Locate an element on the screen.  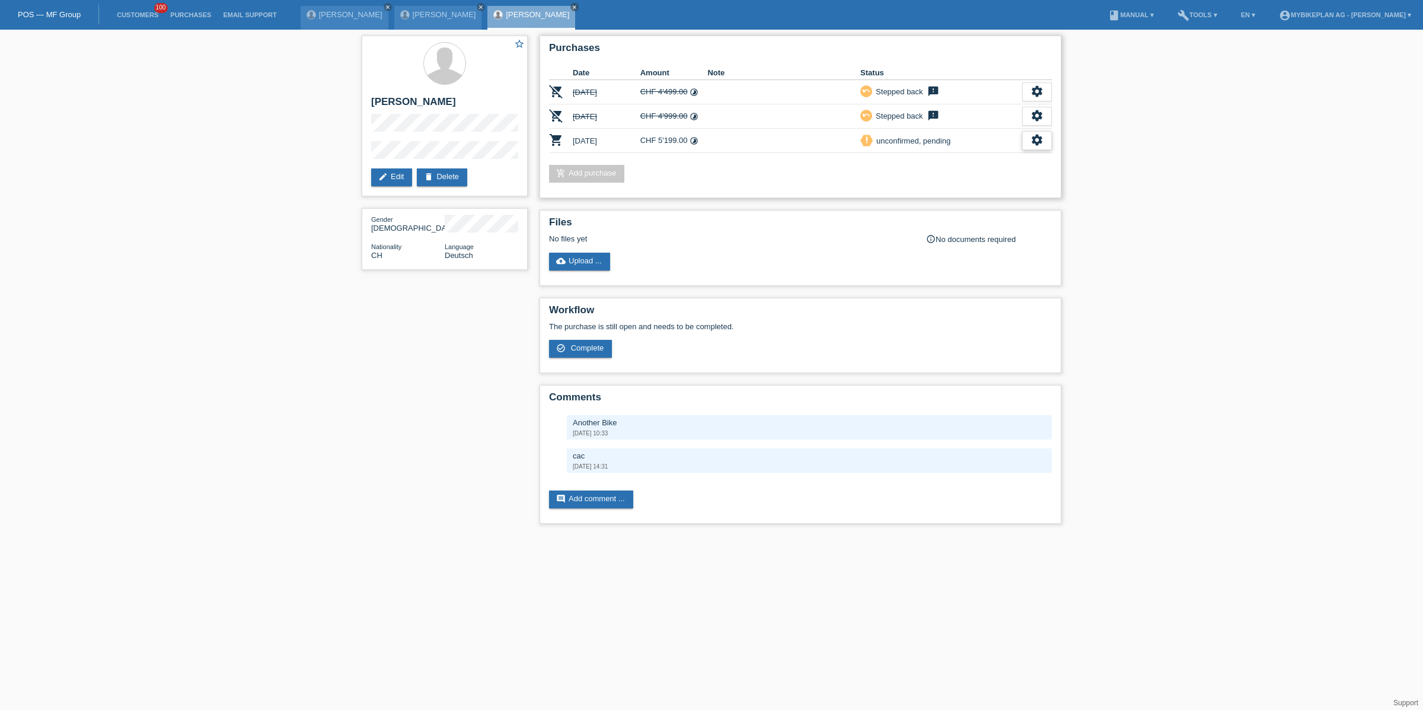
i: book is located at coordinates (1114, 15).